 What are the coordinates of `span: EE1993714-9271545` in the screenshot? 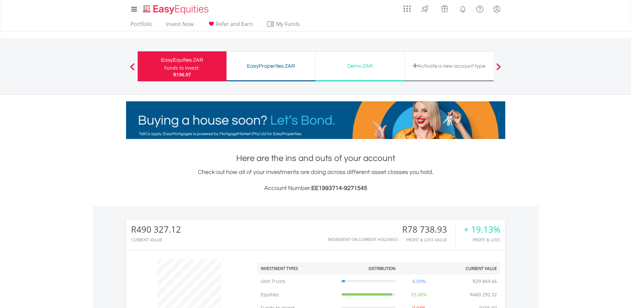 It's located at (339, 188).